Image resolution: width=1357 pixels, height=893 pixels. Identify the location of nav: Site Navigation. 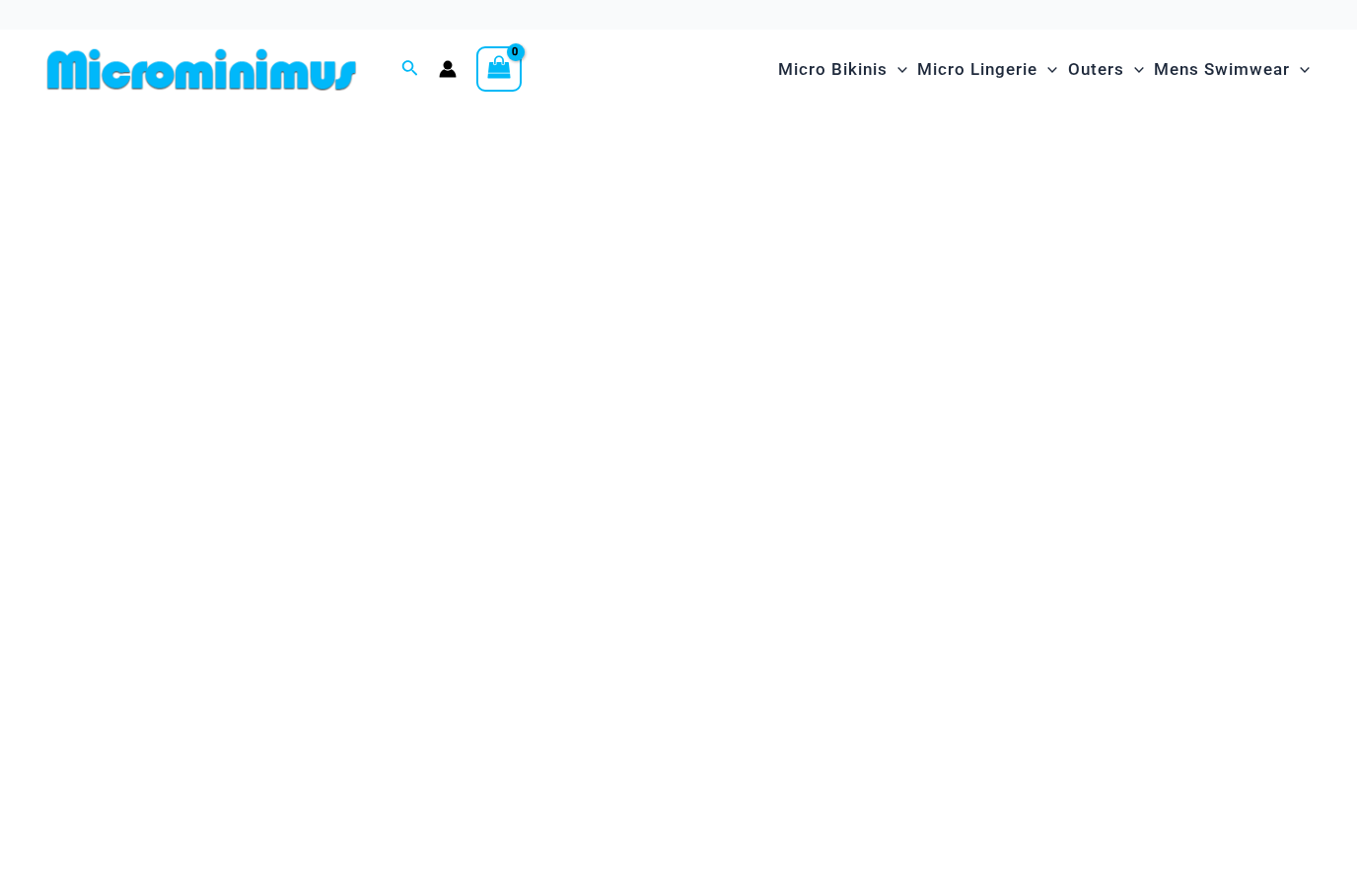
(1043, 69).